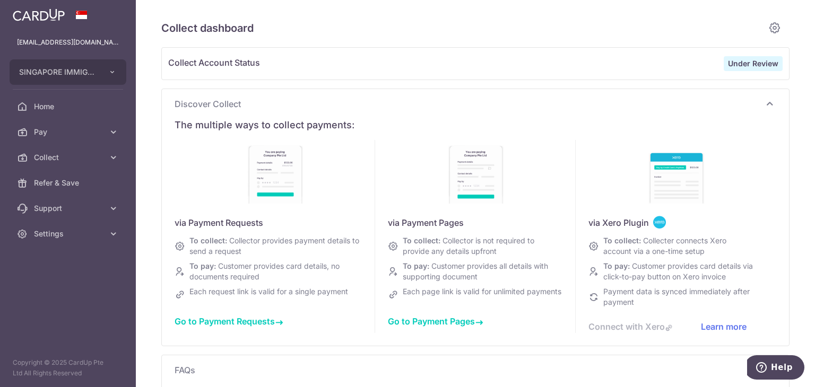 This screenshot has width=815, height=387. Describe the element at coordinates (463, 28) in the screenshot. I see `h5: Collect dashboard` at that location.